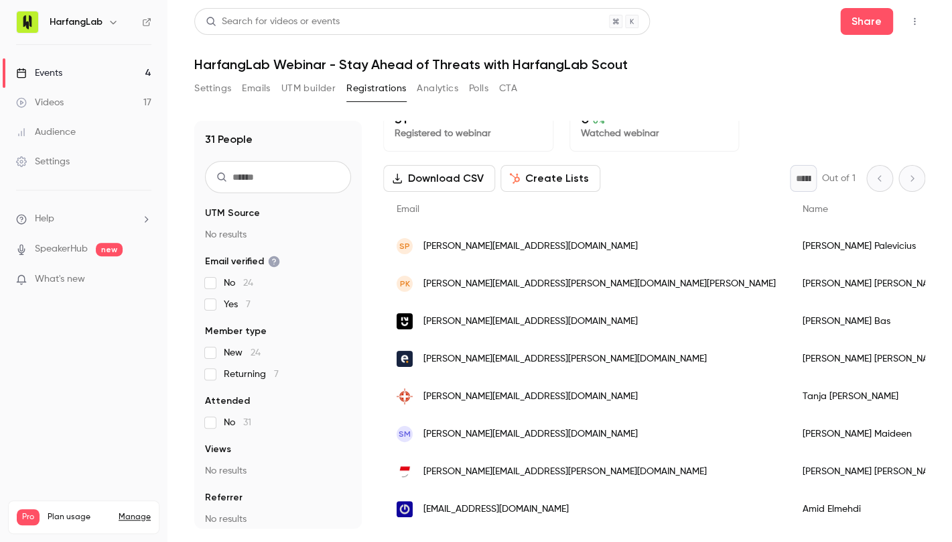  What do you see at coordinates (273, 21) in the screenshot?
I see `div: Search for videos or events` at bounding box center [273, 21].